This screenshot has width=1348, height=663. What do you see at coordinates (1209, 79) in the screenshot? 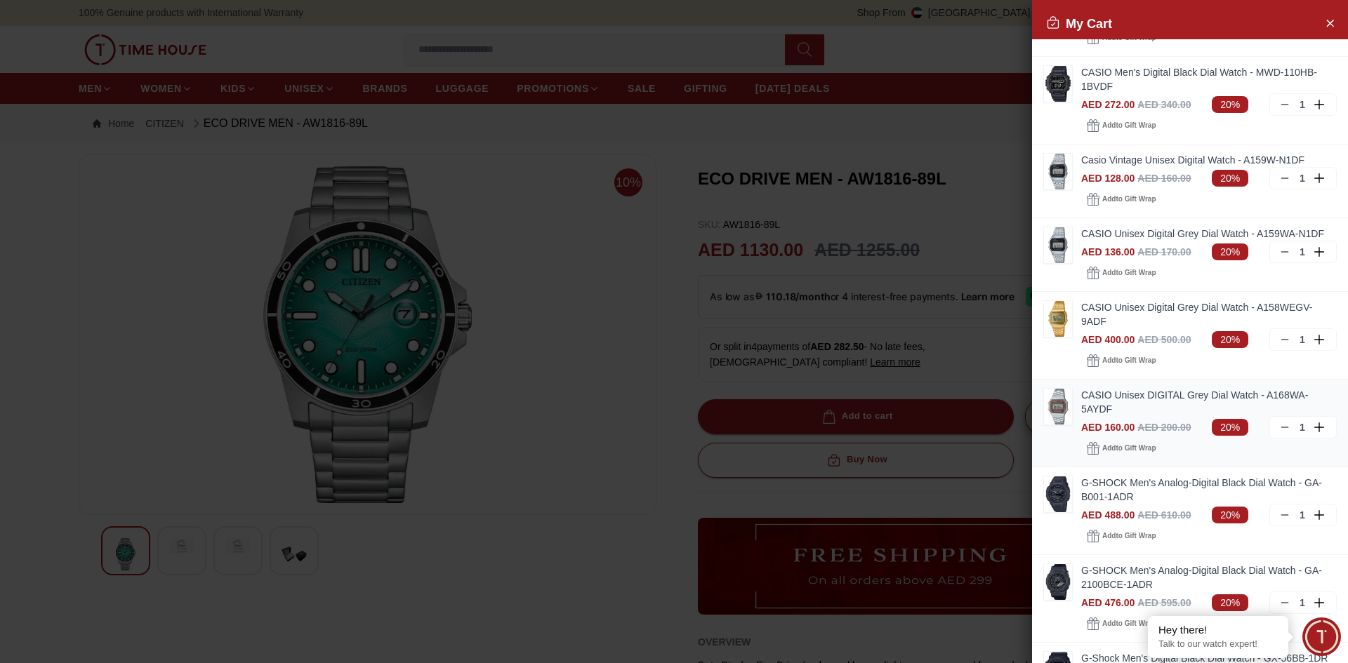
I see `a: CASIO Men's Digital Black Dial Watch - MWD-110HB-1BVDF` at bounding box center [1209, 79].